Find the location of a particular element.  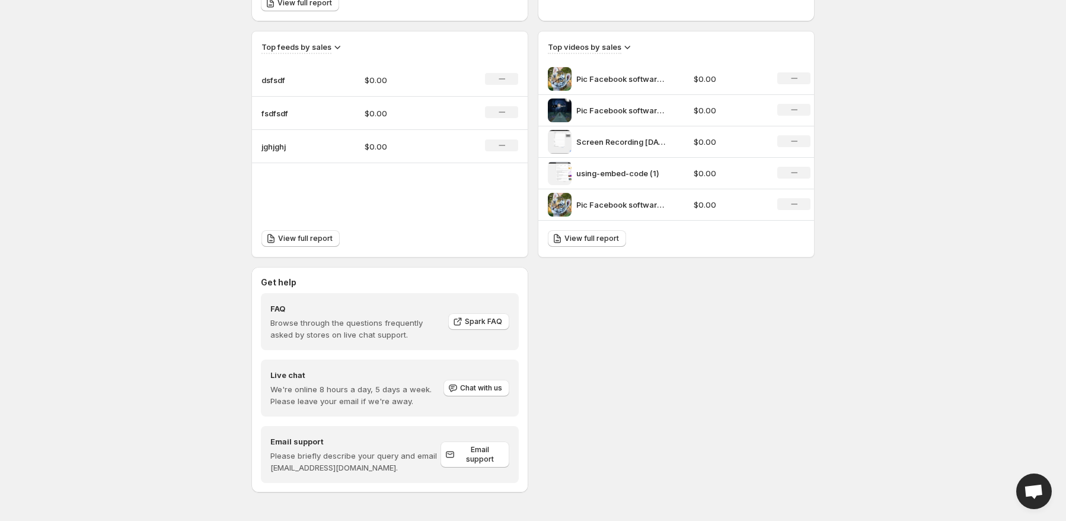

h4: Live chat is located at coordinates (356, 375).